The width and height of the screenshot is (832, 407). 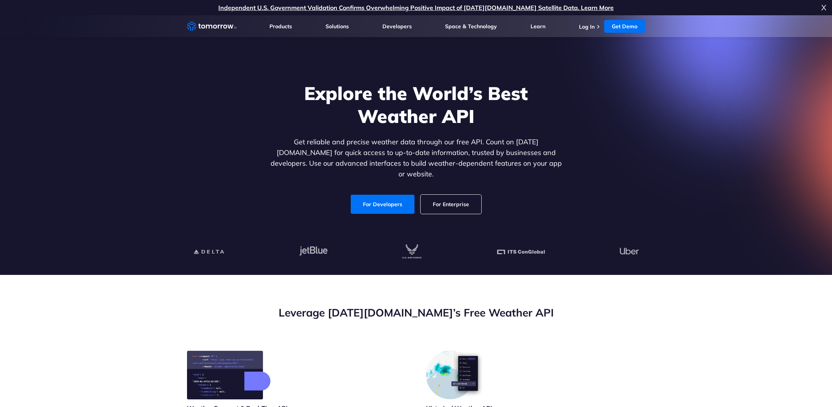 I want to click on a: Products, so click(x=280, y=26).